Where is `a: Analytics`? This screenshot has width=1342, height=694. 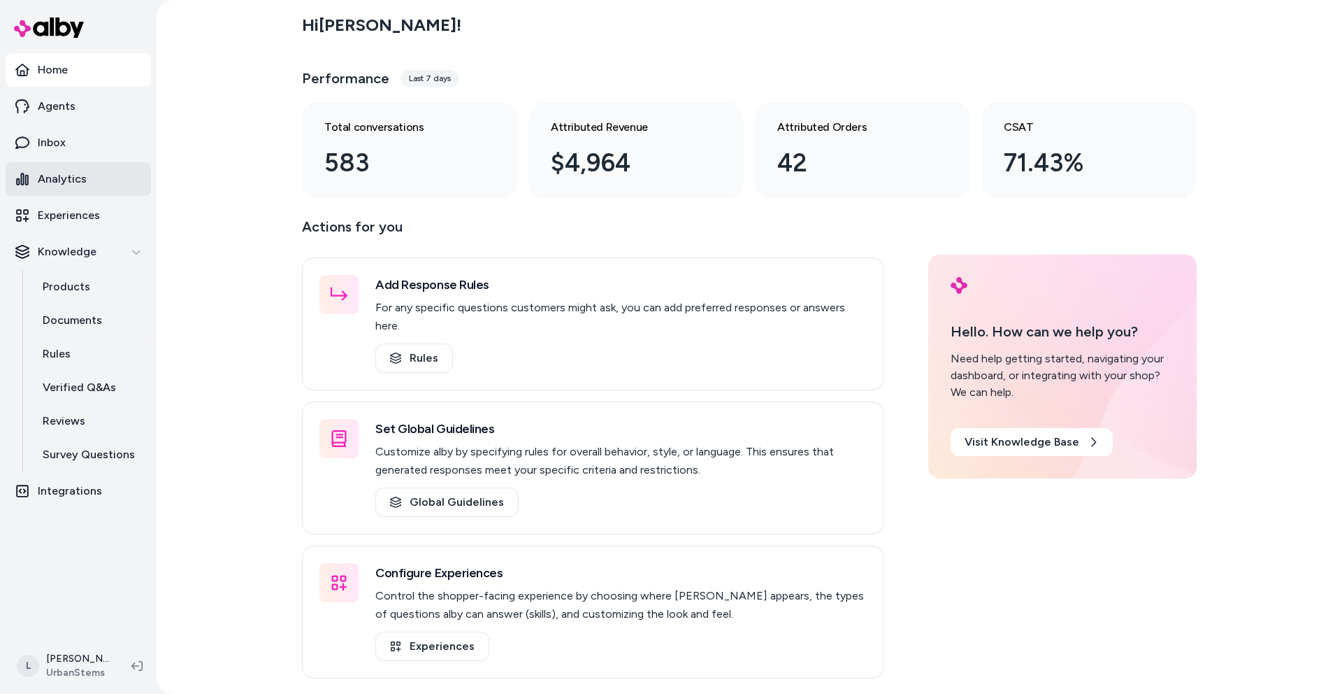 a: Analytics is located at coordinates (78, 179).